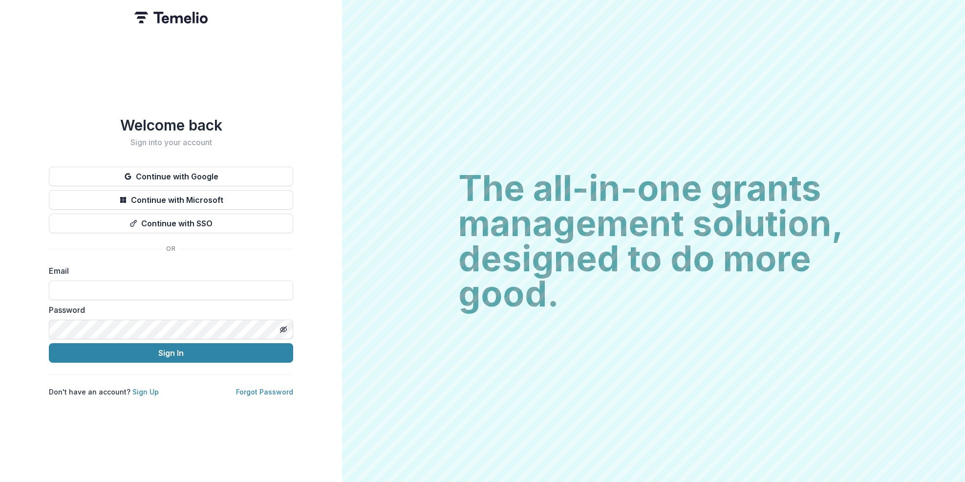 This screenshot has height=482, width=965. I want to click on button: Continue with SSO, so click(171, 223).